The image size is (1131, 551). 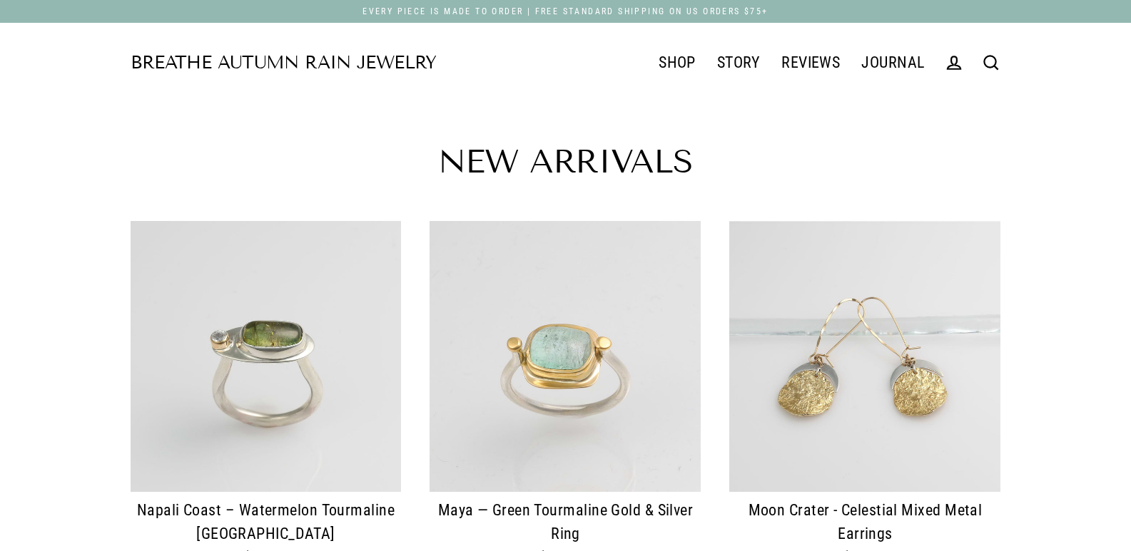 I want to click on div: Moon Crater - Celestial Mixed Metal Earrings, so click(x=865, y=523).